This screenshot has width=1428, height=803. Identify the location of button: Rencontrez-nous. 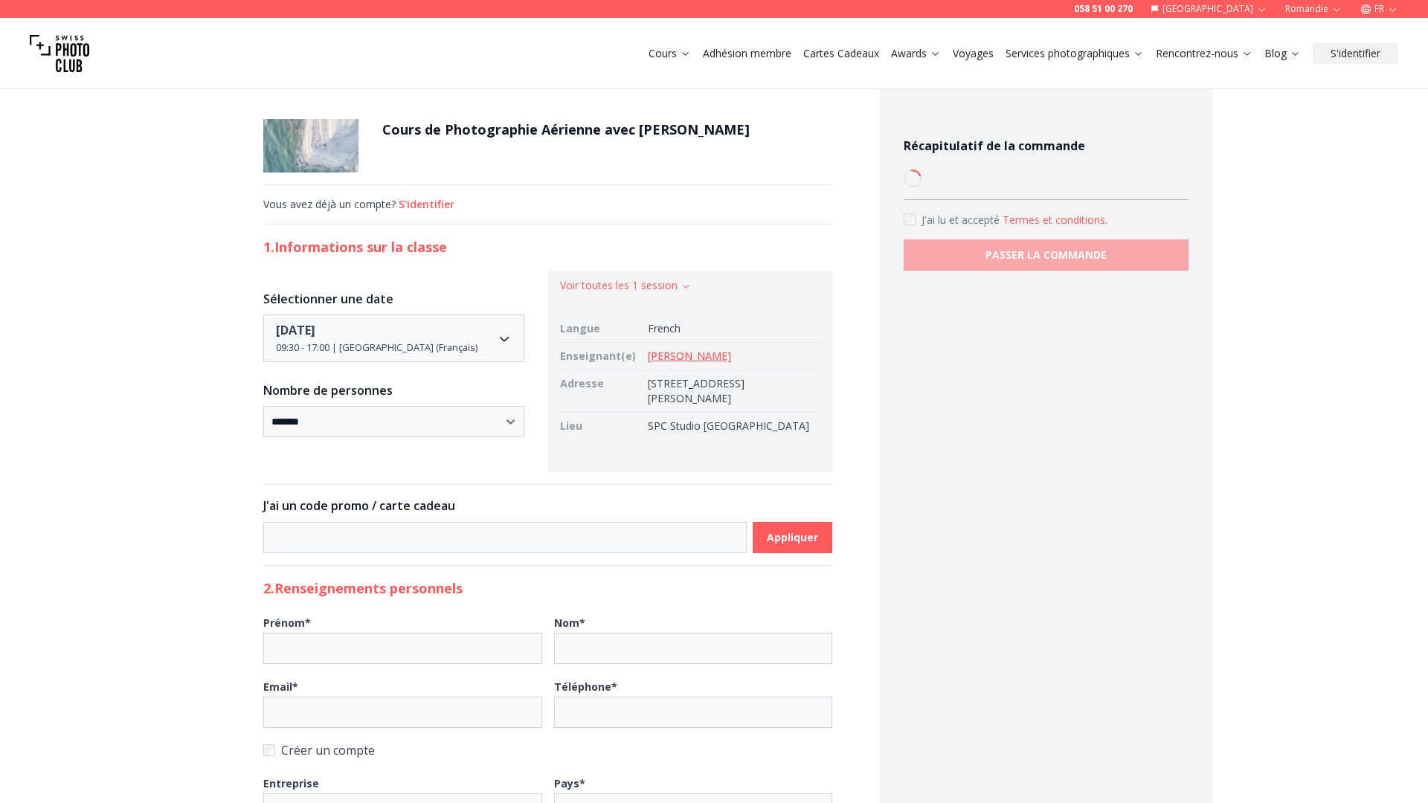
(1204, 54).